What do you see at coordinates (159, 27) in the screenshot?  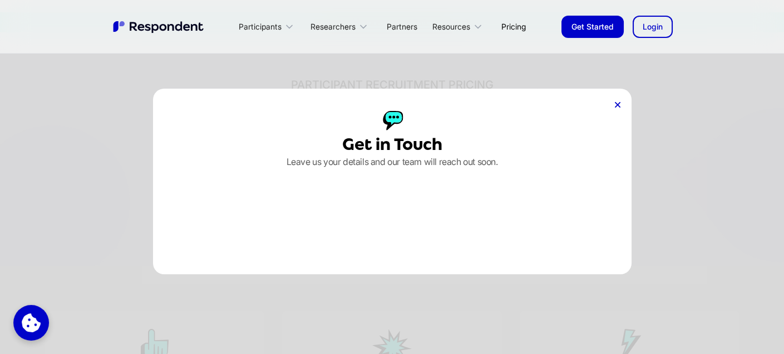 I see `img: Untitled UI logotext` at bounding box center [159, 27].